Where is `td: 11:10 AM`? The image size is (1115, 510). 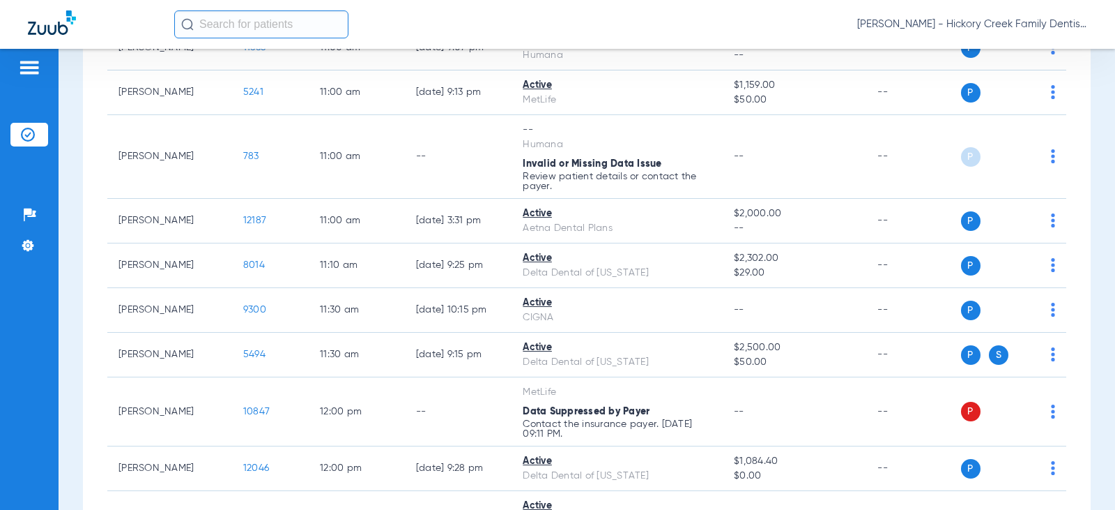 td: 11:10 AM is located at coordinates (357, 266).